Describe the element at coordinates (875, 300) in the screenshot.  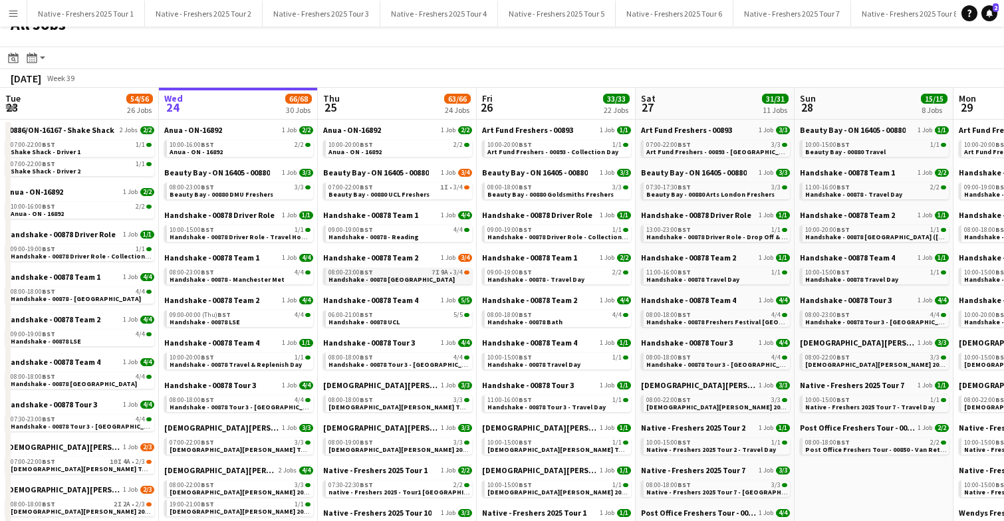
I see `a: Handshake - 00878 Tour 31 Job4/4` at that location.